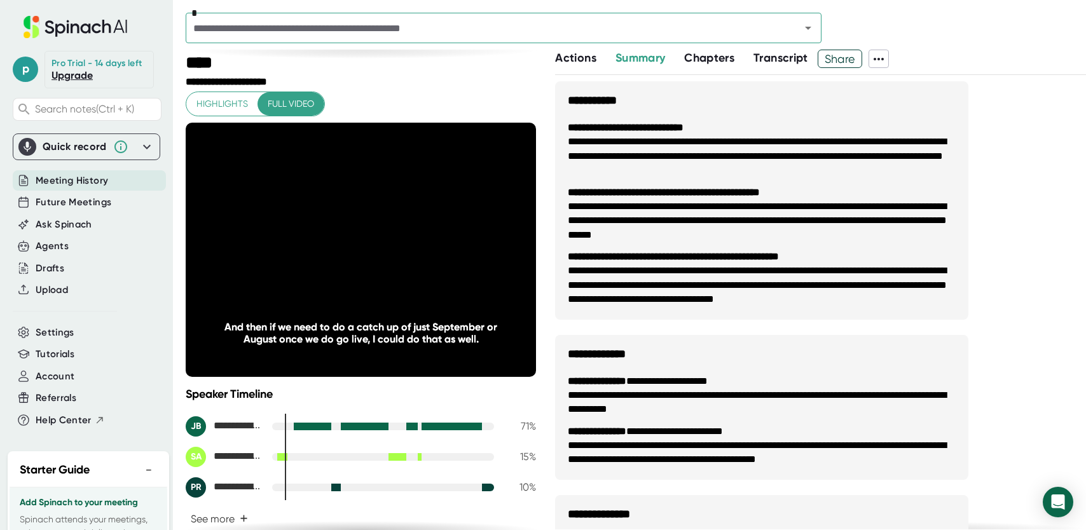  What do you see at coordinates (70, 420) in the screenshot?
I see `button: Help Center` at bounding box center [70, 420].